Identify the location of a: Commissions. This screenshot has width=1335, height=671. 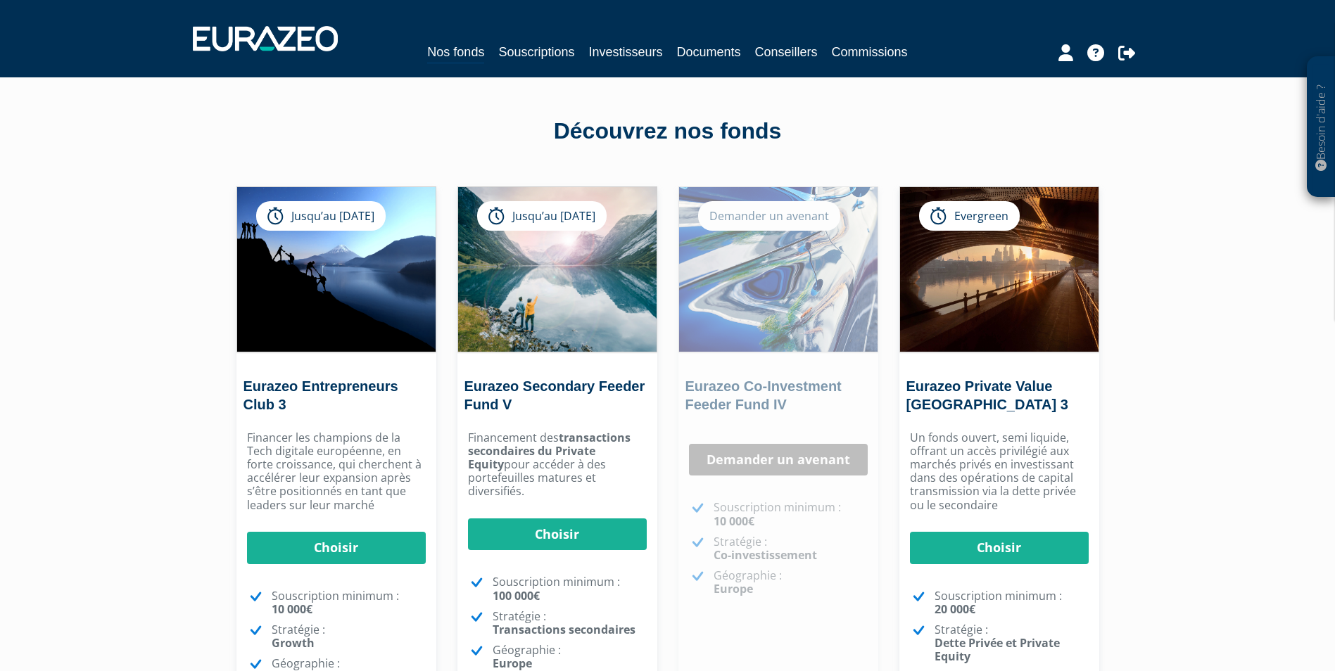
(870, 52).